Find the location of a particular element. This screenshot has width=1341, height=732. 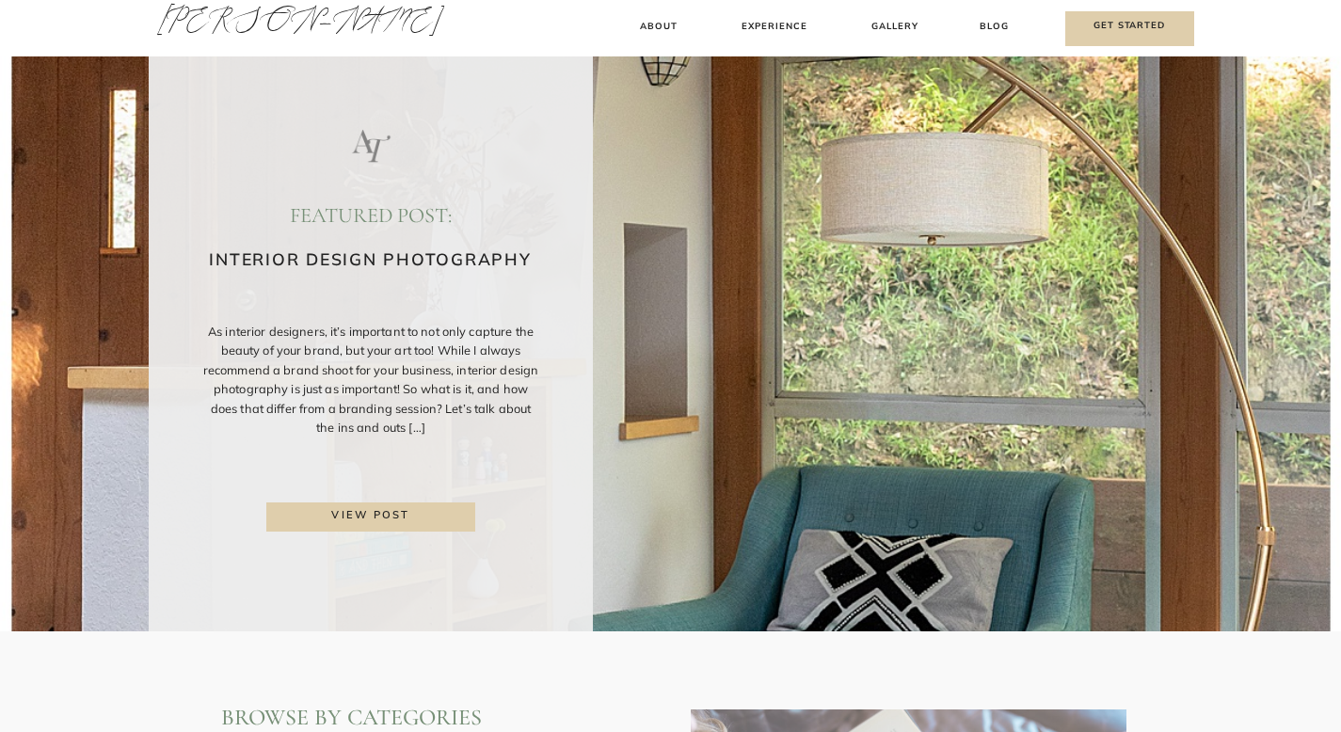

h3: Get Started is located at coordinates (1129, 28).